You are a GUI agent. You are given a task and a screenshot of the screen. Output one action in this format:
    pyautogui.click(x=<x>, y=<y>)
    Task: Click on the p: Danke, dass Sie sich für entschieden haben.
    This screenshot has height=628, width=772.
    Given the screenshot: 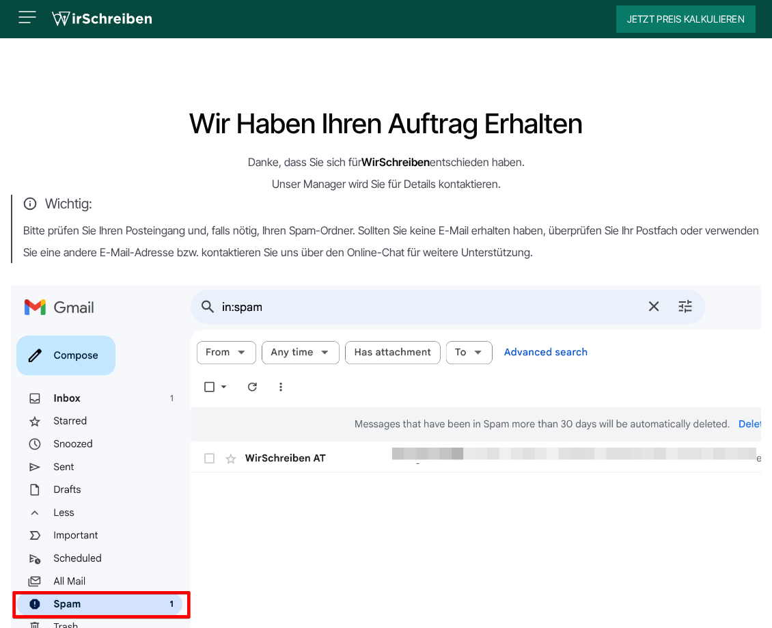 What is the action you would take?
    pyautogui.click(x=386, y=162)
    